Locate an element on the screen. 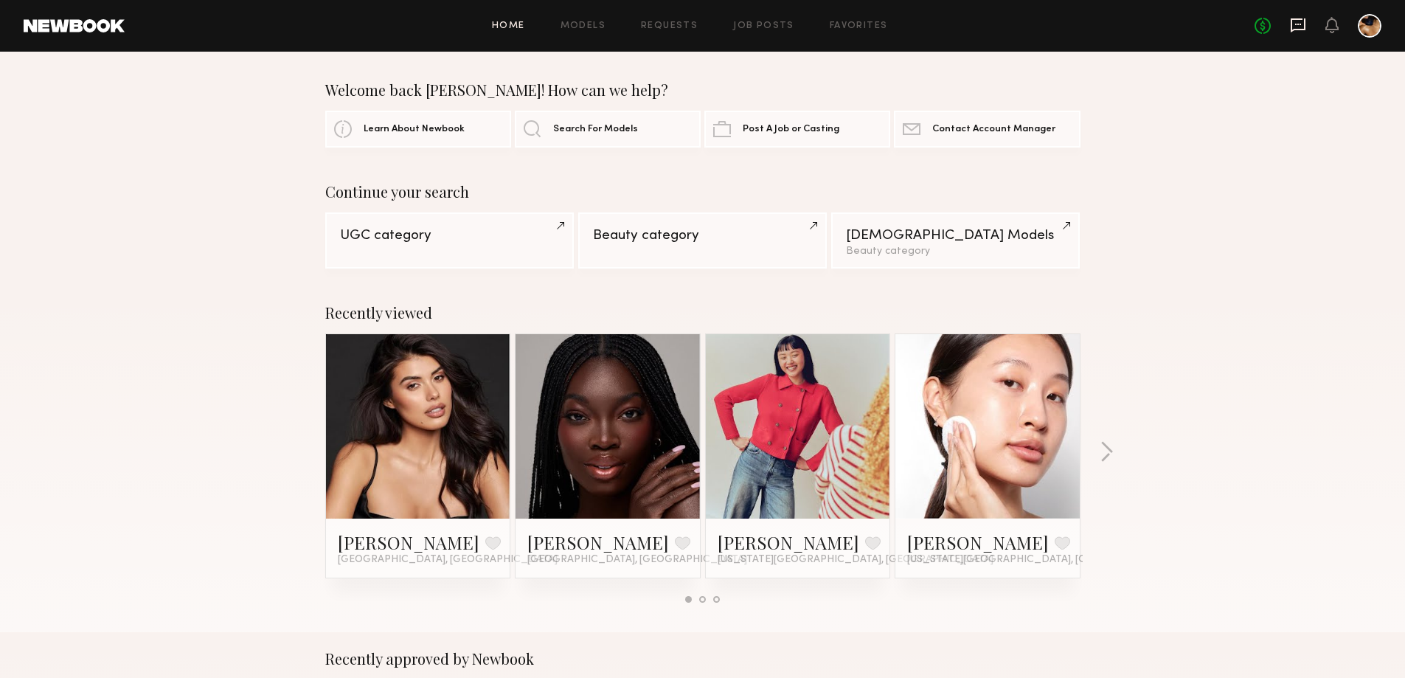  div: Recently approved by Newbook is located at coordinates (703, 659).